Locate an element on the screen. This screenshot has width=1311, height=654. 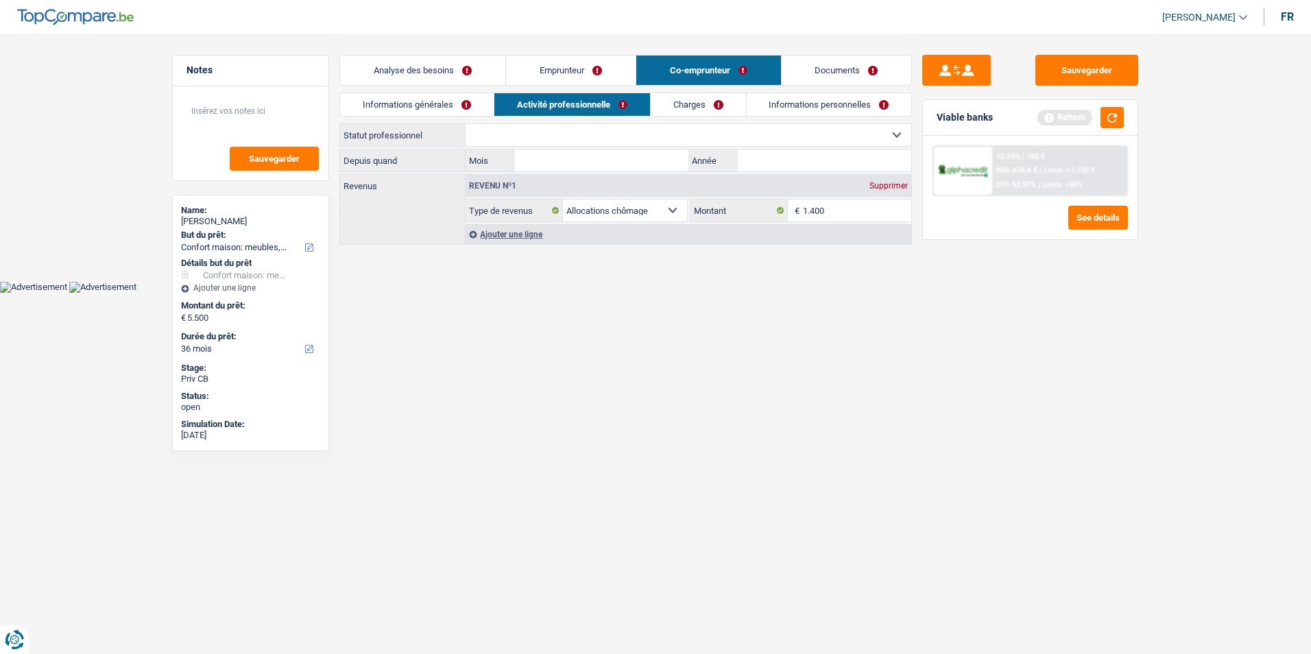
input: AAAA is located at coordinates (824, 160).